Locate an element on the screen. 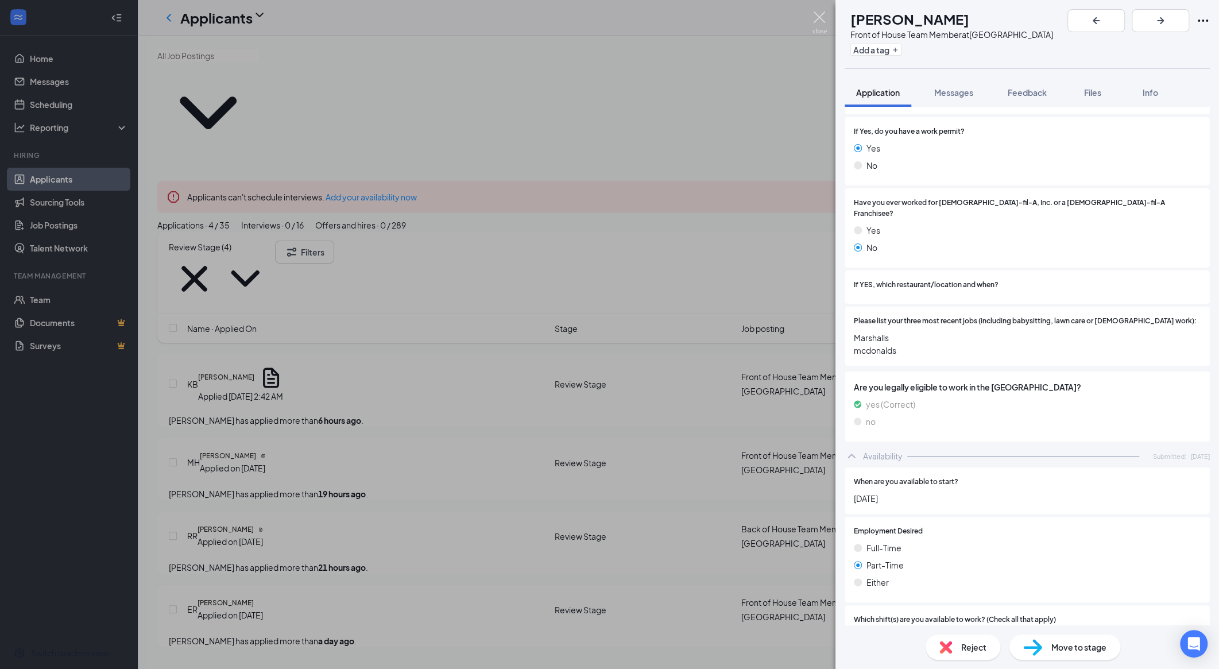  svg: ArrowRight is located at coordinates (1161, 21).